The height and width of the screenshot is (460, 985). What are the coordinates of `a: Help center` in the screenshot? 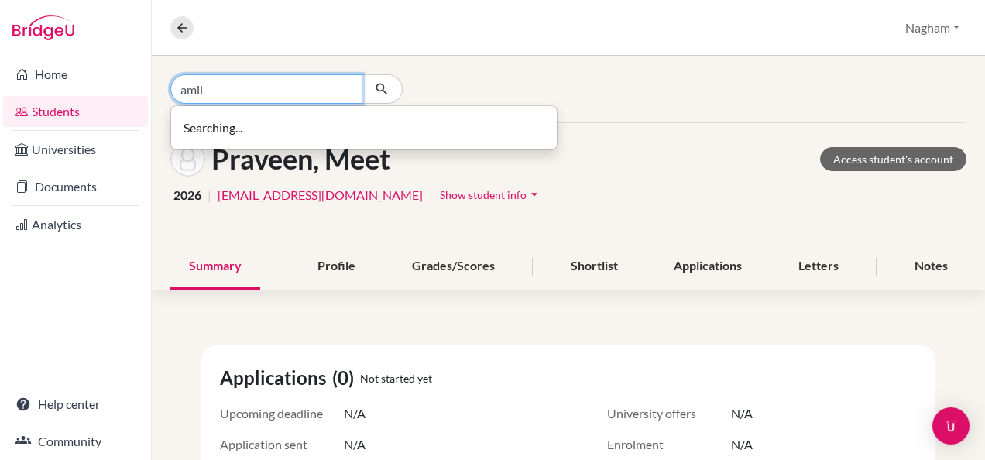 It's located at (75, 404).